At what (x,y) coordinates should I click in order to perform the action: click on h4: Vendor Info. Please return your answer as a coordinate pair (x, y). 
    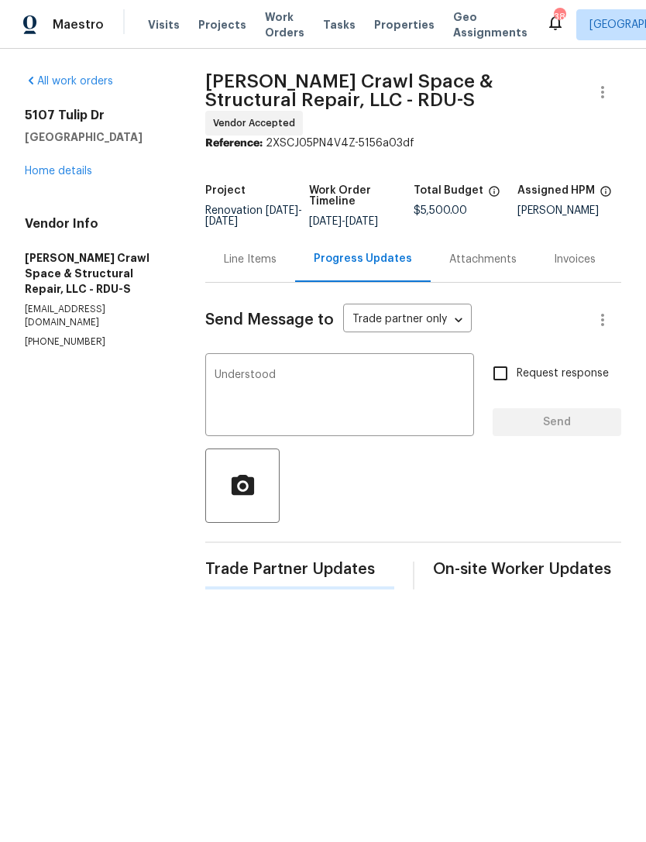
    Looking at the image, I should click on (96, 224).